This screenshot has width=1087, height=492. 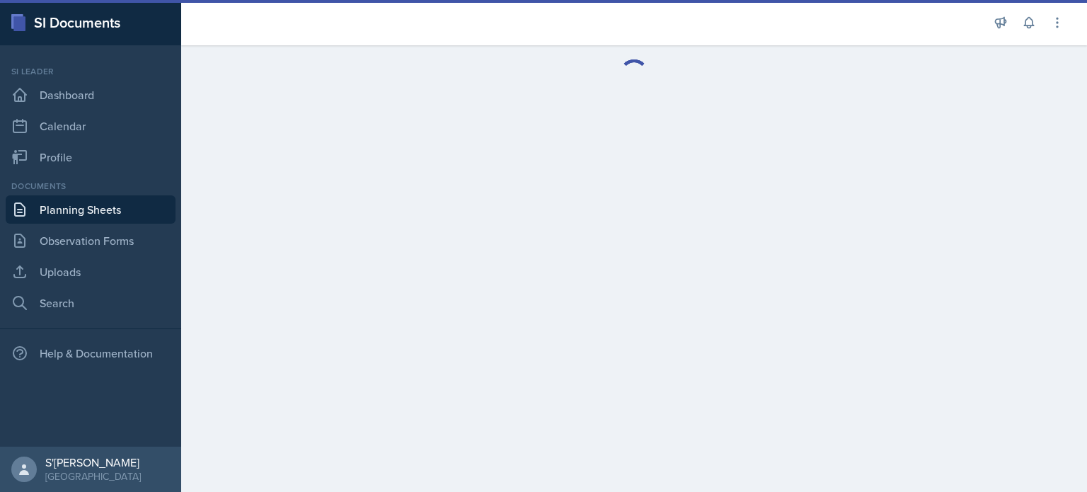 I want to click on a: Observation Forms, so click(x=91, y=241).